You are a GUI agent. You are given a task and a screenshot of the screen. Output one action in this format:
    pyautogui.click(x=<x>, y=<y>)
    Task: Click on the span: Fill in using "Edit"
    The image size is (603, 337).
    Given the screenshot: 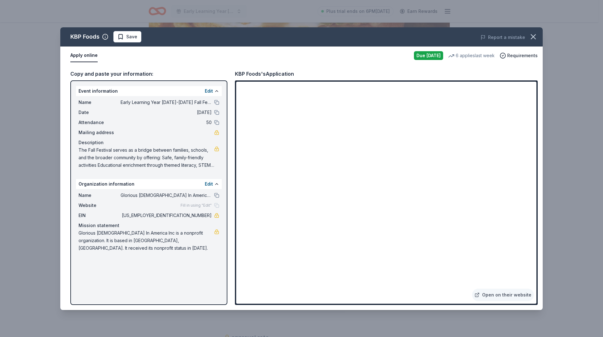 What is the action you would take?
    pyautogui.click(x=196, y=205)
    